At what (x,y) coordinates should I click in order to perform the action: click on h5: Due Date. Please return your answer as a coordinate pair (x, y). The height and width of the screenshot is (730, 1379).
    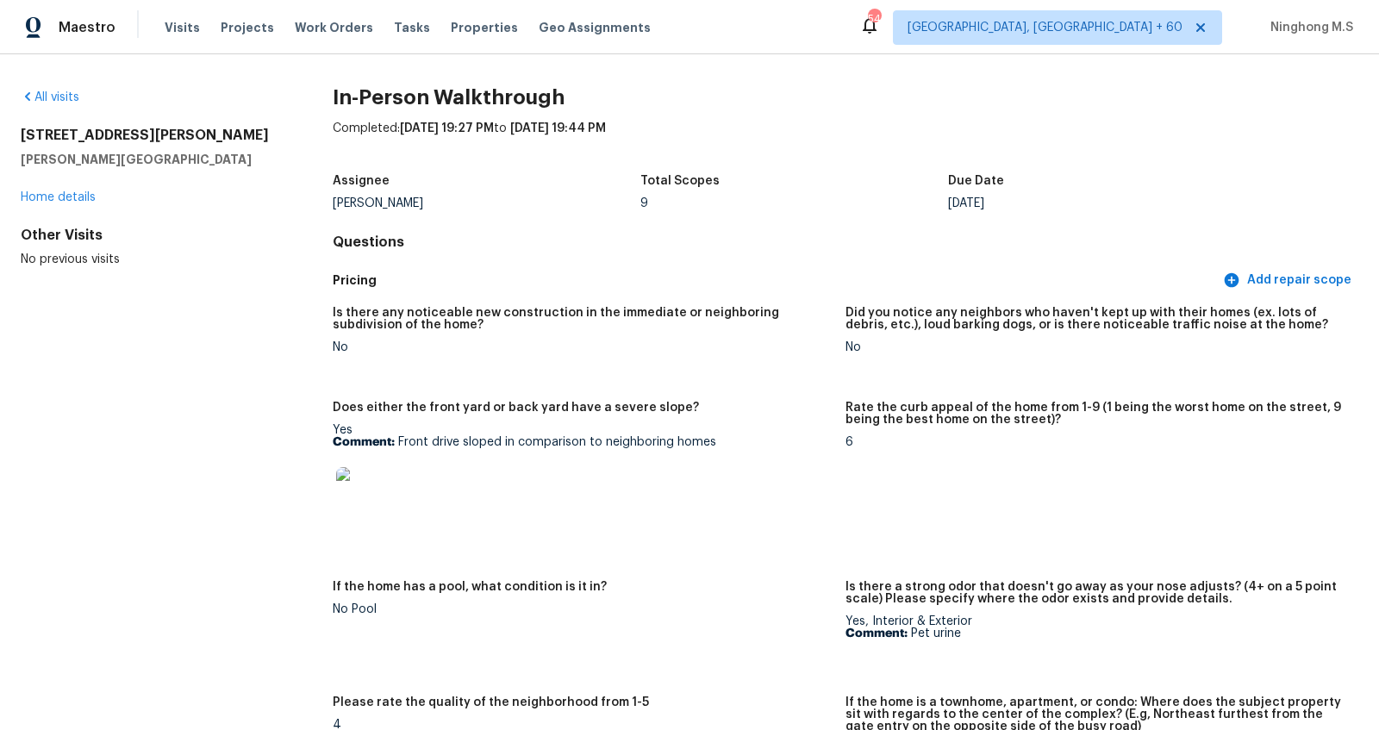
    Looking at the image, I should click on (976, 181).